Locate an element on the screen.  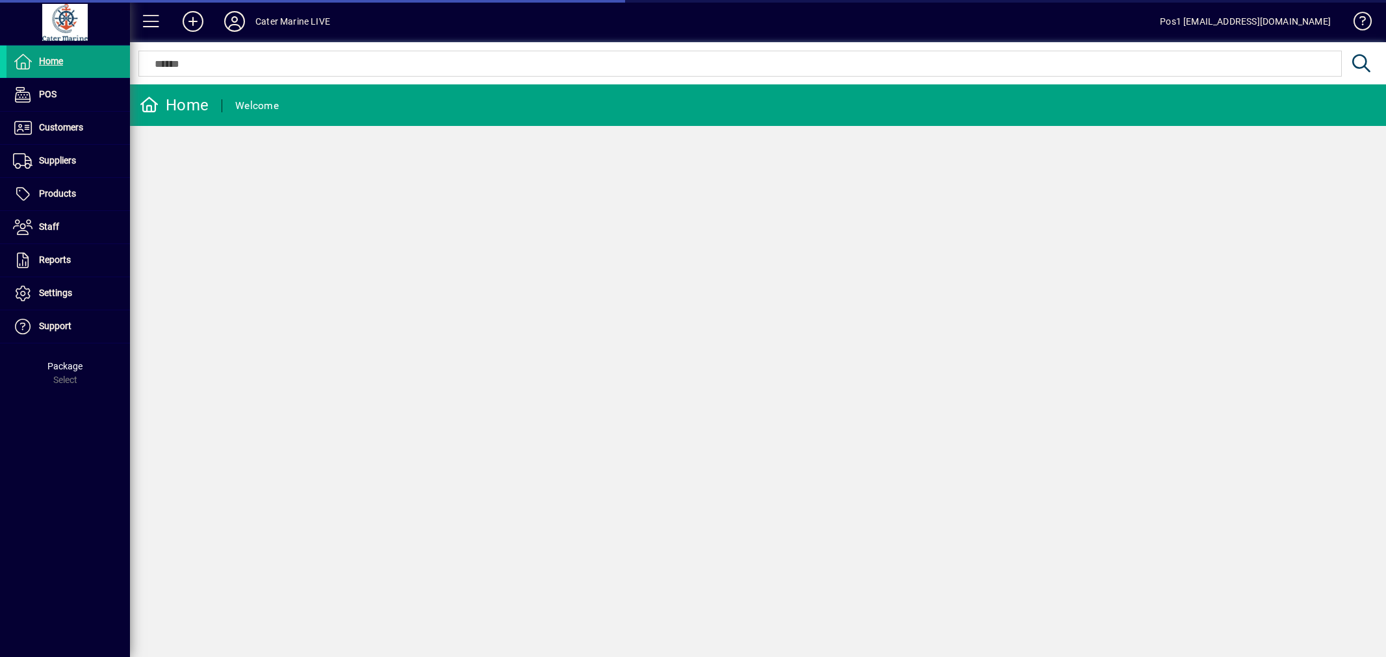
span: Reports is located at coordinates (55, 260).